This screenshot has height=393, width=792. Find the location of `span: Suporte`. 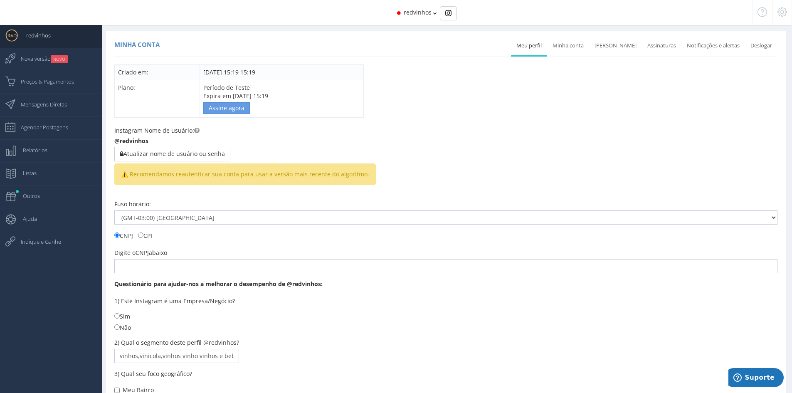

span: Suporte is located at coordinates (31, 10).